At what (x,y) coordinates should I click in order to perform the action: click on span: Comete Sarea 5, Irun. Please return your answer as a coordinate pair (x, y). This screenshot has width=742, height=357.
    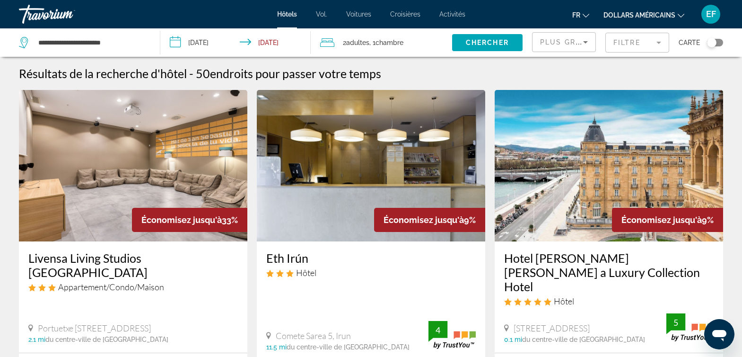
    Looking at the image, I should click on (313, 335).